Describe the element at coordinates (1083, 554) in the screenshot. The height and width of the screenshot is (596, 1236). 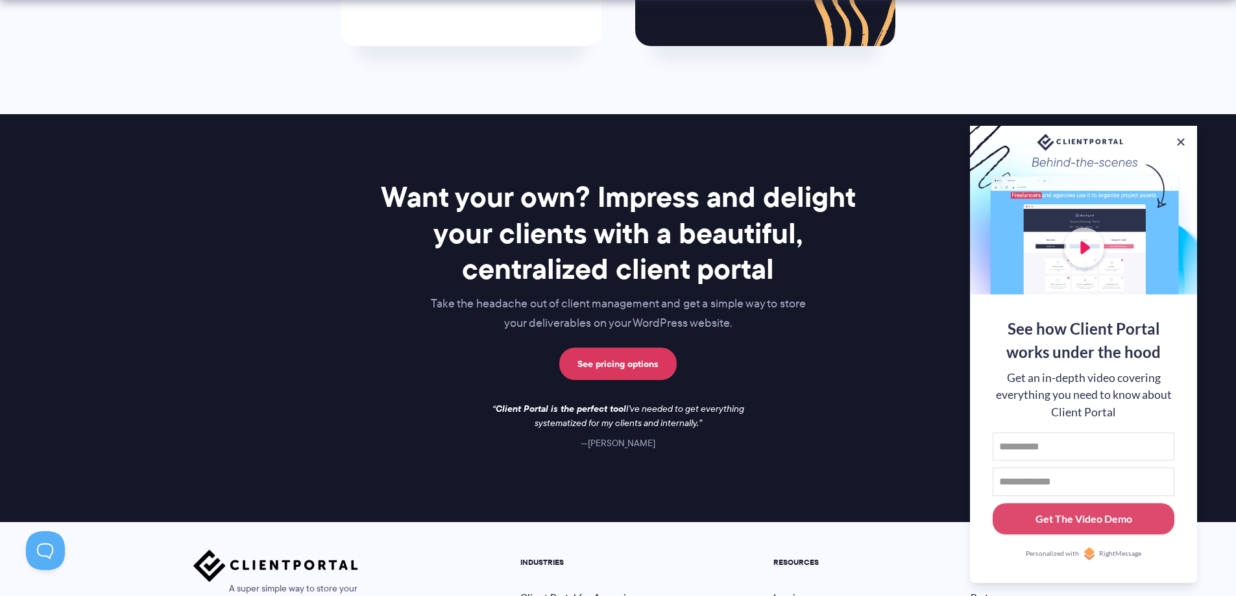
I see `a: Personalized withRightMessage` at that location.